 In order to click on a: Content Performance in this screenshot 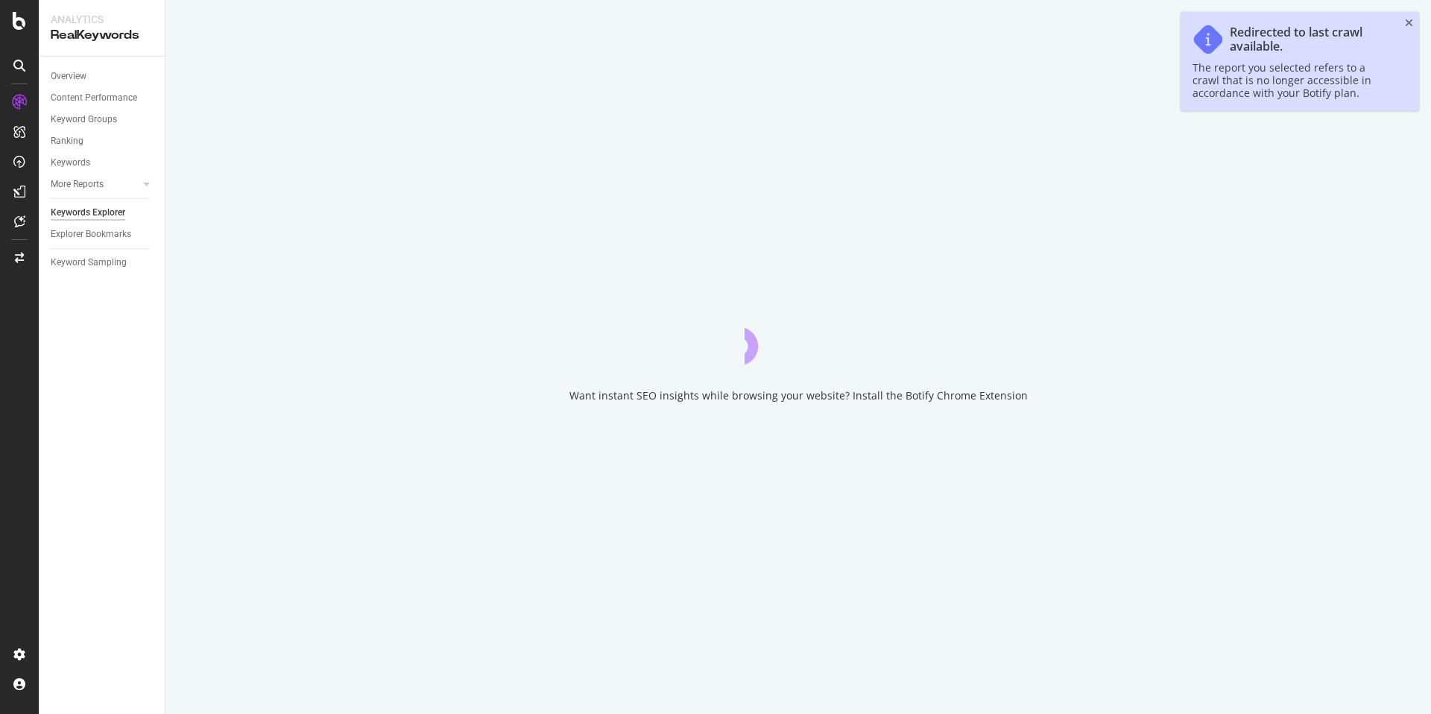, I will do `click(102, 98)`.